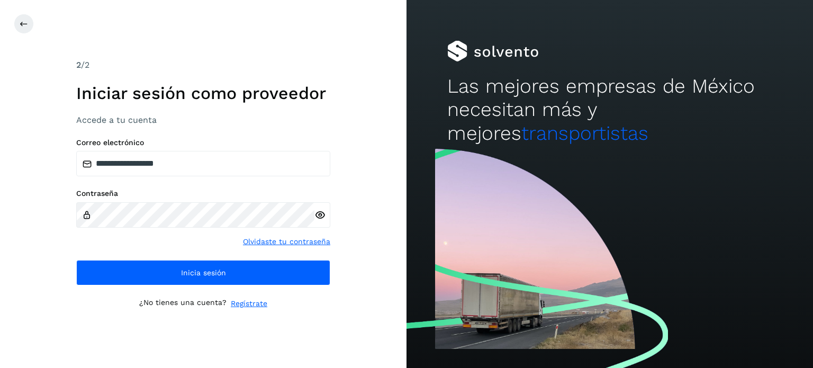 The width and height of the screenshot is (813, 368). Describe the element at coordinates (203, 120) in the screenshot. I see `h3: Accede a tu cuenta` at that location.